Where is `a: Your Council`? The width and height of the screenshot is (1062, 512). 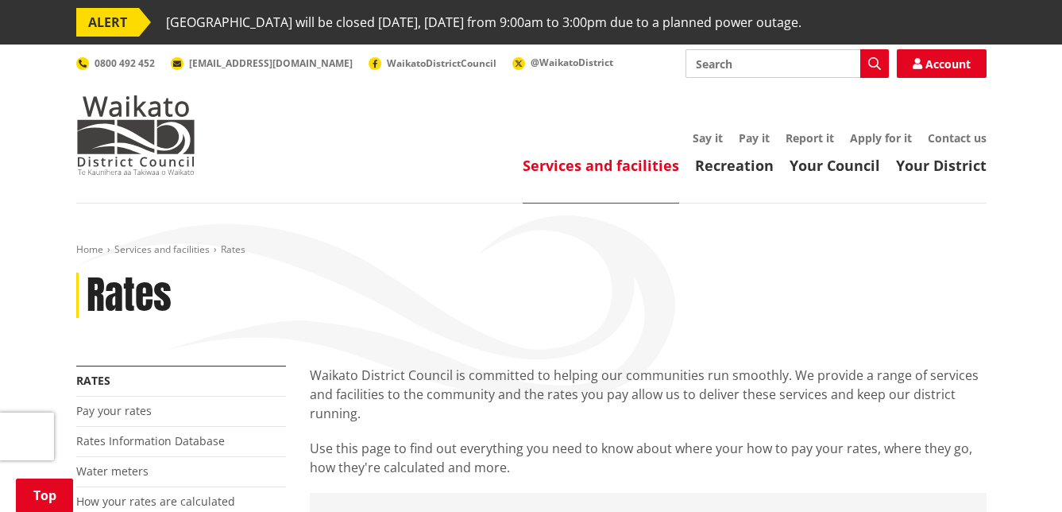
a: Your Council is located at coordinates (835, 165).